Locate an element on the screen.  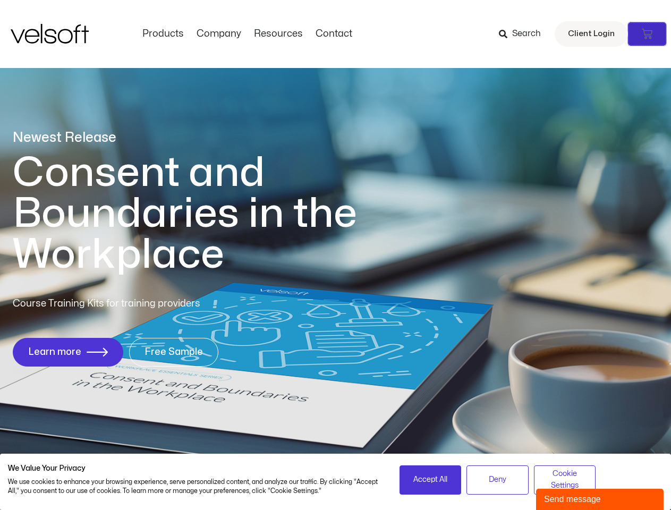
a: Search is located at coordinates (523, 34).